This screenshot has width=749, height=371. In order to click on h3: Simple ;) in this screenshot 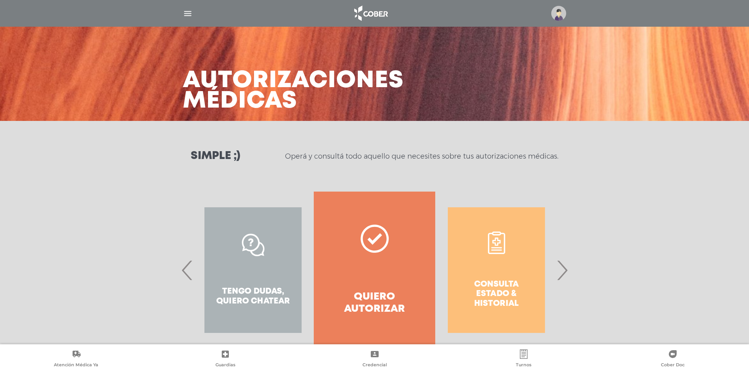, I will do `click(215, 156)`.